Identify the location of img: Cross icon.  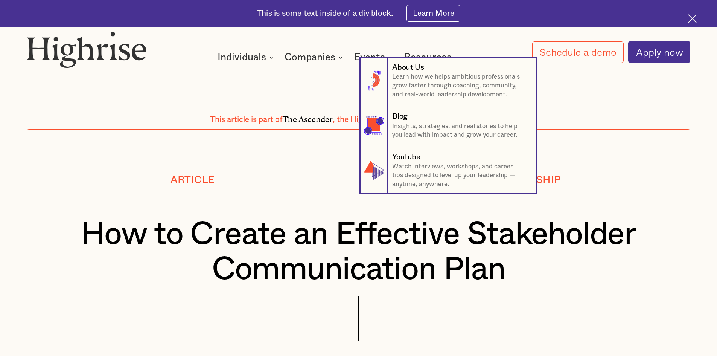
(692, 18).